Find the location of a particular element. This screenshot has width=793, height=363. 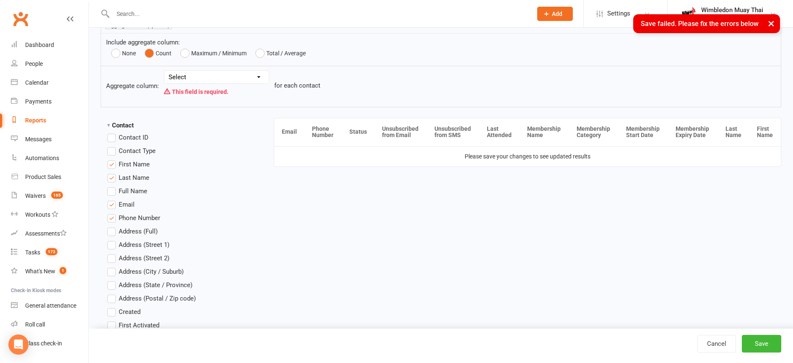

div: Waivers is located at coordinates (35, 196).